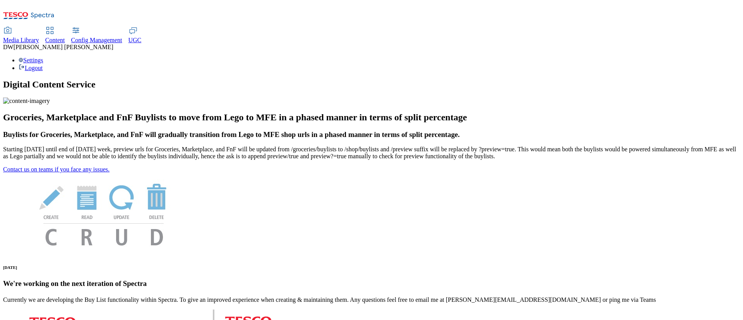  I want to click on img: content-imagery, so click(26, 101).